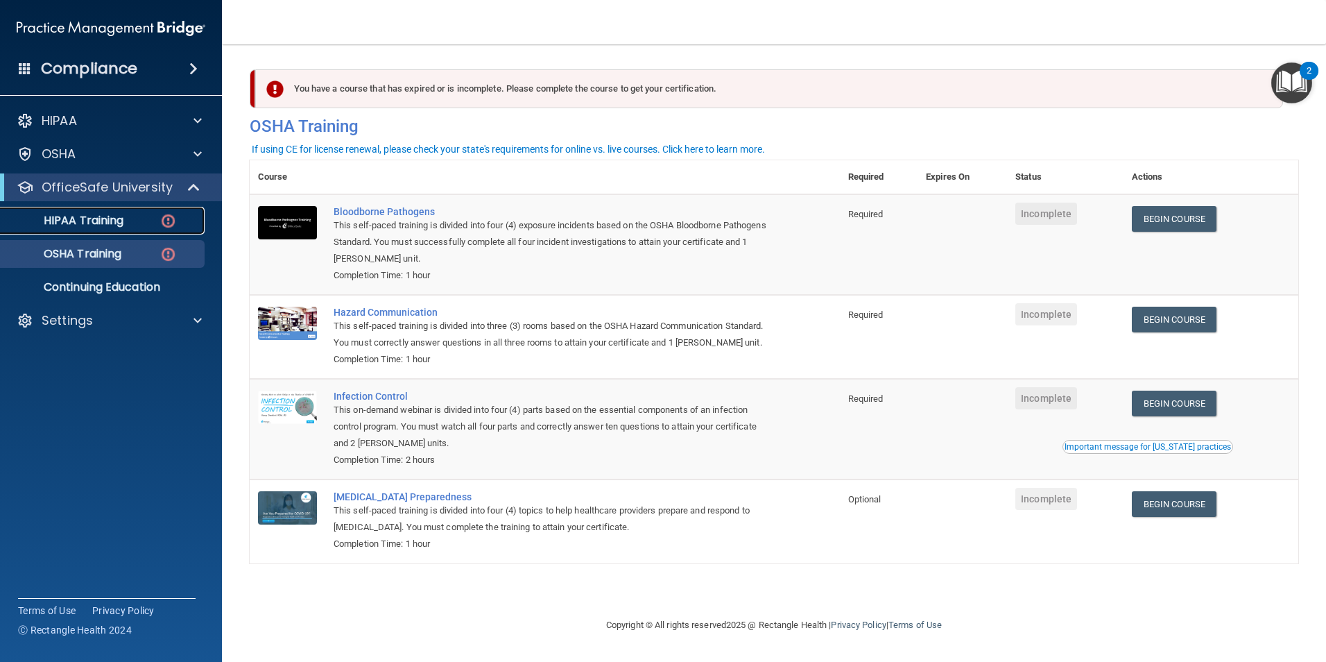 This screenshot has height=662, width=1326. Describe the element at coordinates (552, 519) in the screenshot. I see `div: This self-paced training is divided into four (4) topics to help healthcare providers prepare and...` at that location.